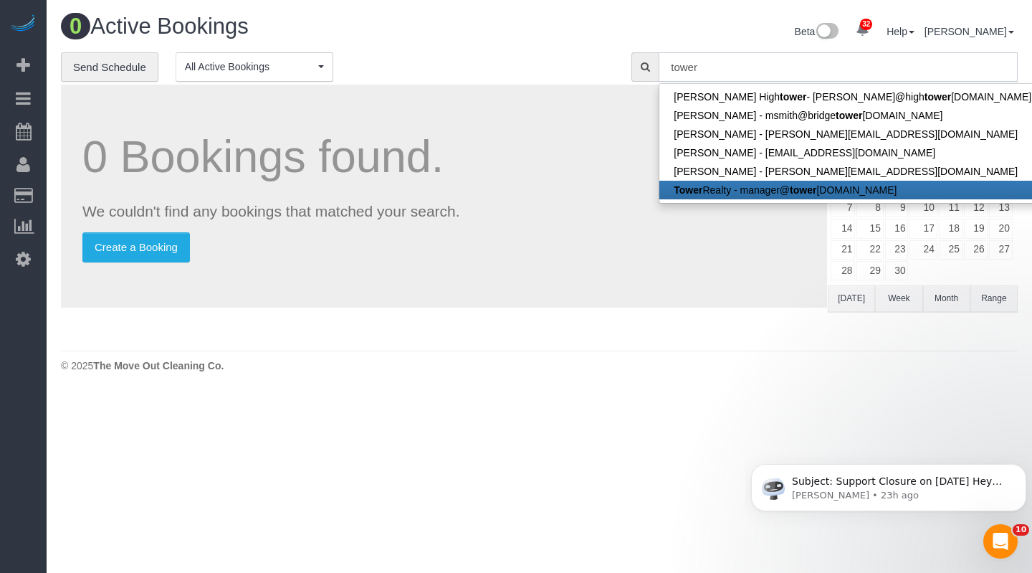  Describe the element at coordinates (843, 207) in the screenshot. I see `a: 7` at that location.